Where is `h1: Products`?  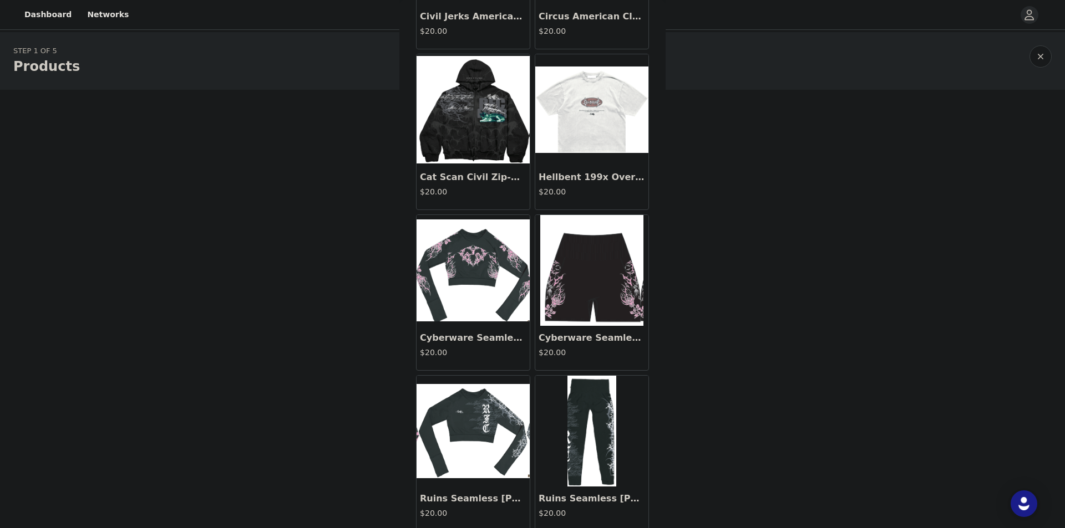
h1: Products is located at coordinates (47, 67).